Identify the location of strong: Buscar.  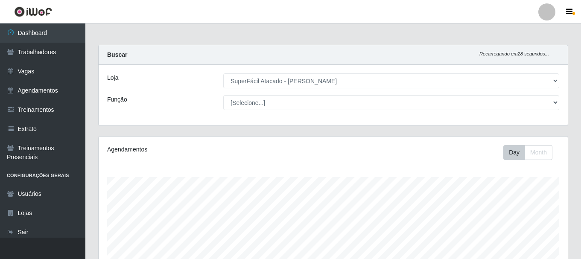
(117, 55).